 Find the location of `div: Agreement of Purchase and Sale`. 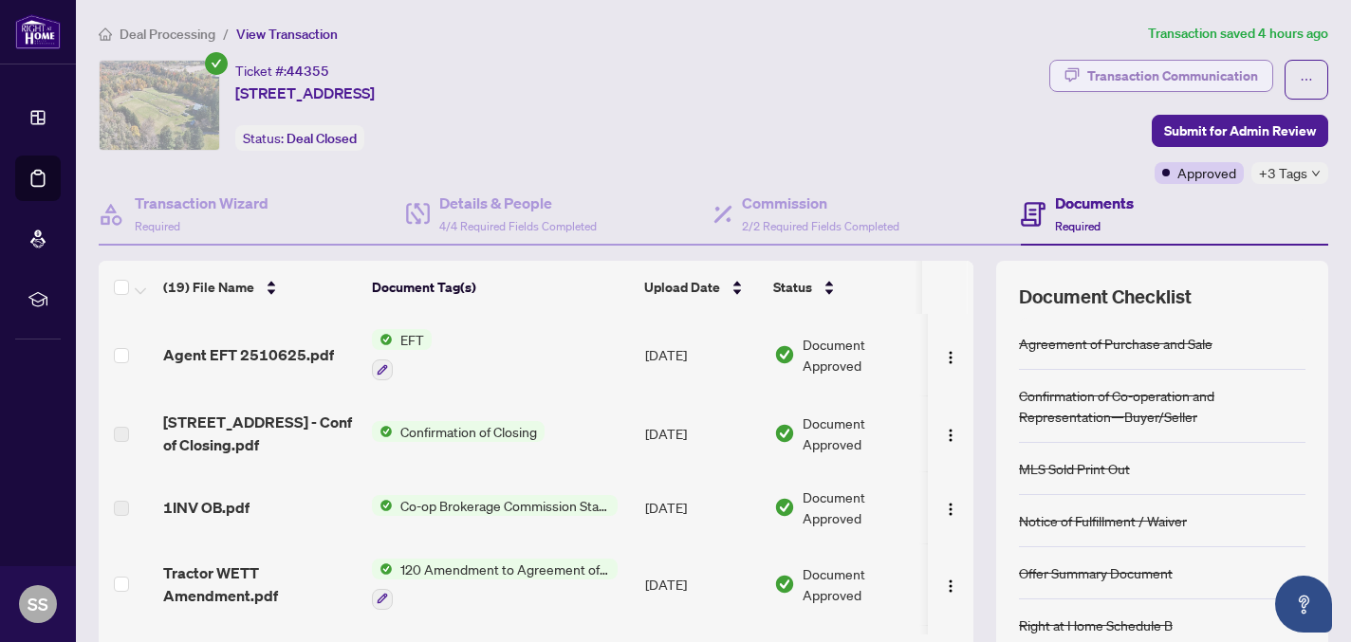

div: Agreement of Purchase and Sale is located at coordinates (1116, 343).